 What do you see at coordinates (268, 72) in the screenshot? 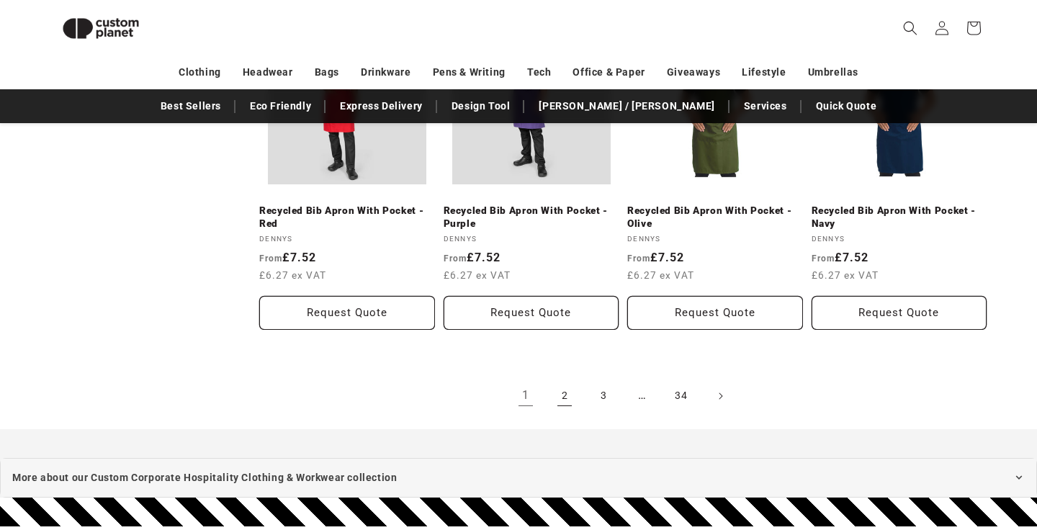
I see `a: Headwear` at bounding box center [268, 72].